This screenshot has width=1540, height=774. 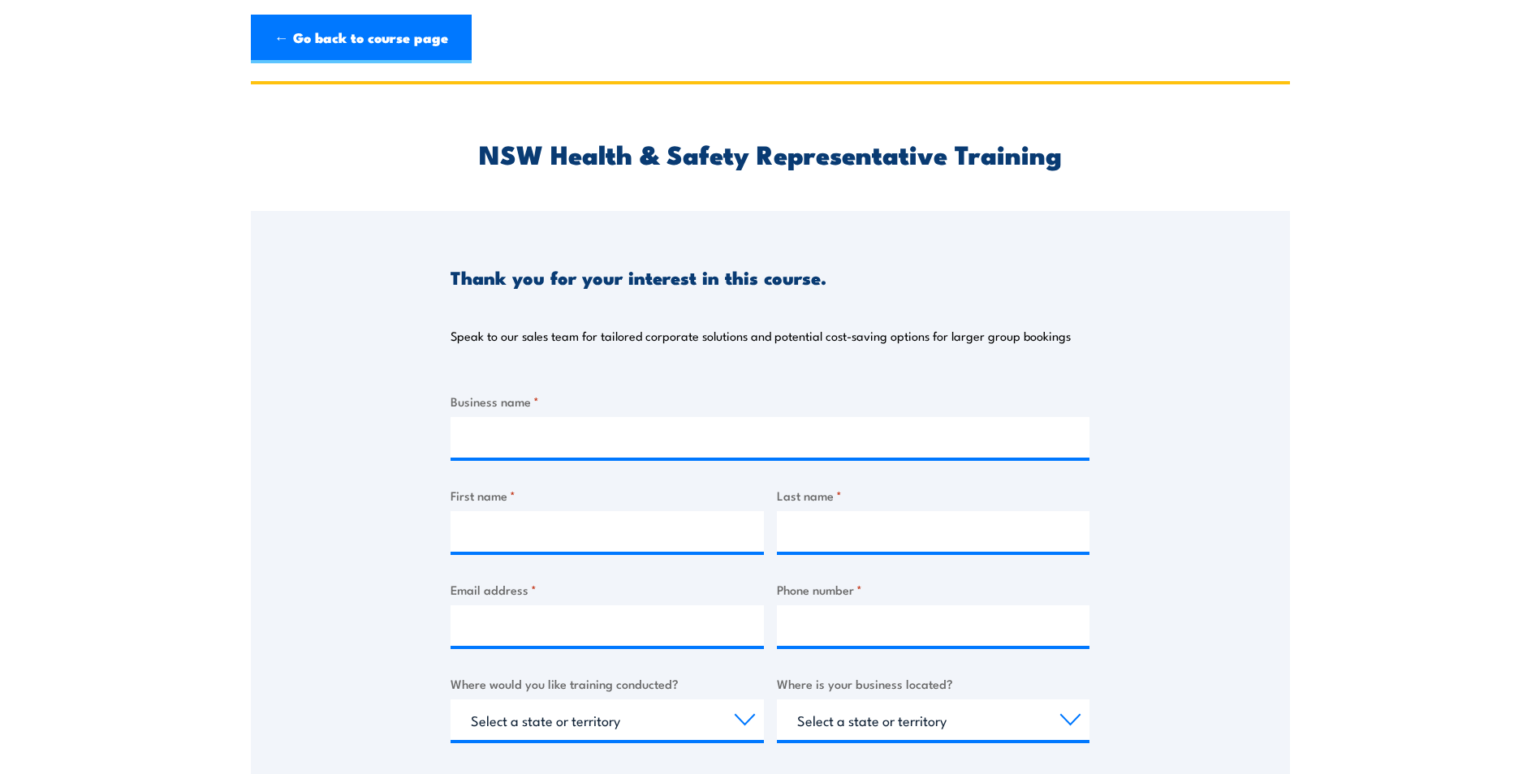 What do you see at coordinates (933, 683) in the screenshot?
I see `label: Where is your business located?` at bounding box center [933, 683].